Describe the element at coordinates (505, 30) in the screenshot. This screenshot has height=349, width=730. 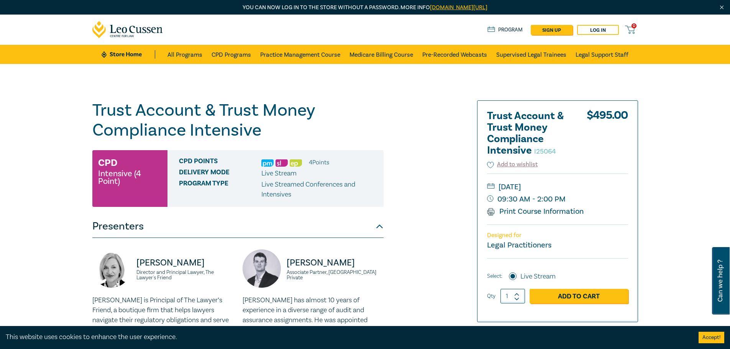
I see `a: Program` at that location.